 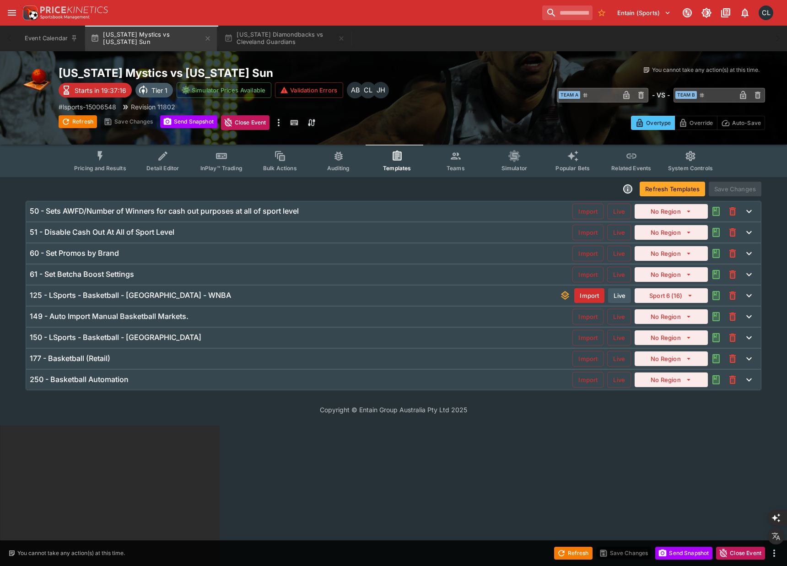 What do you see at coordinates (12, 13) in the screenshot?
I see `button: open drawer` at bounding box center [12, 13].